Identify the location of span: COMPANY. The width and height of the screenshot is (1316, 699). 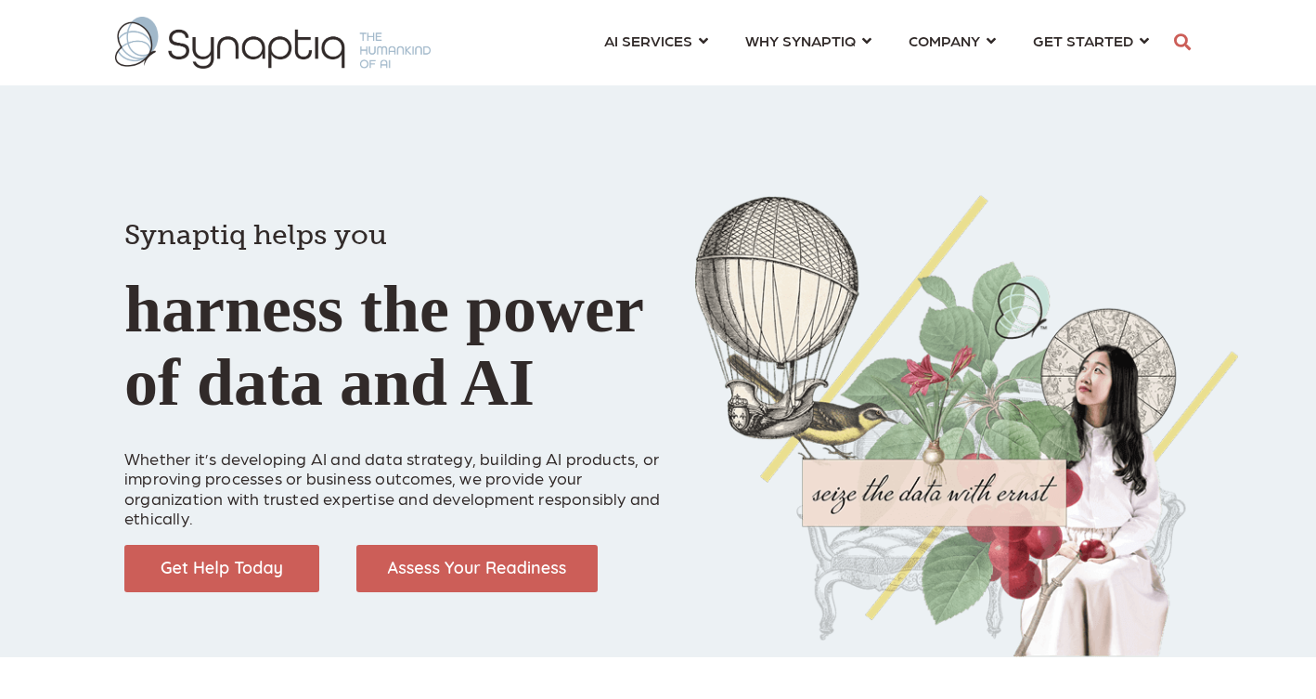
(944, 40).